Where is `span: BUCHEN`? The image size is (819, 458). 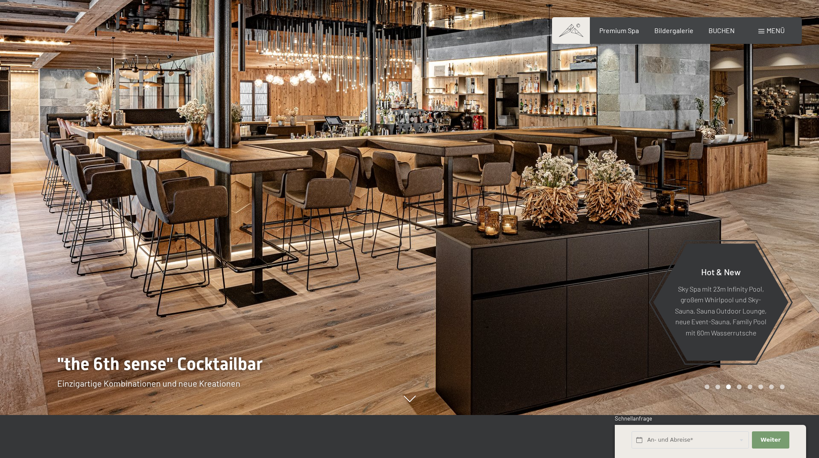 span: BUCHEN is located at coordinates (721, 30).